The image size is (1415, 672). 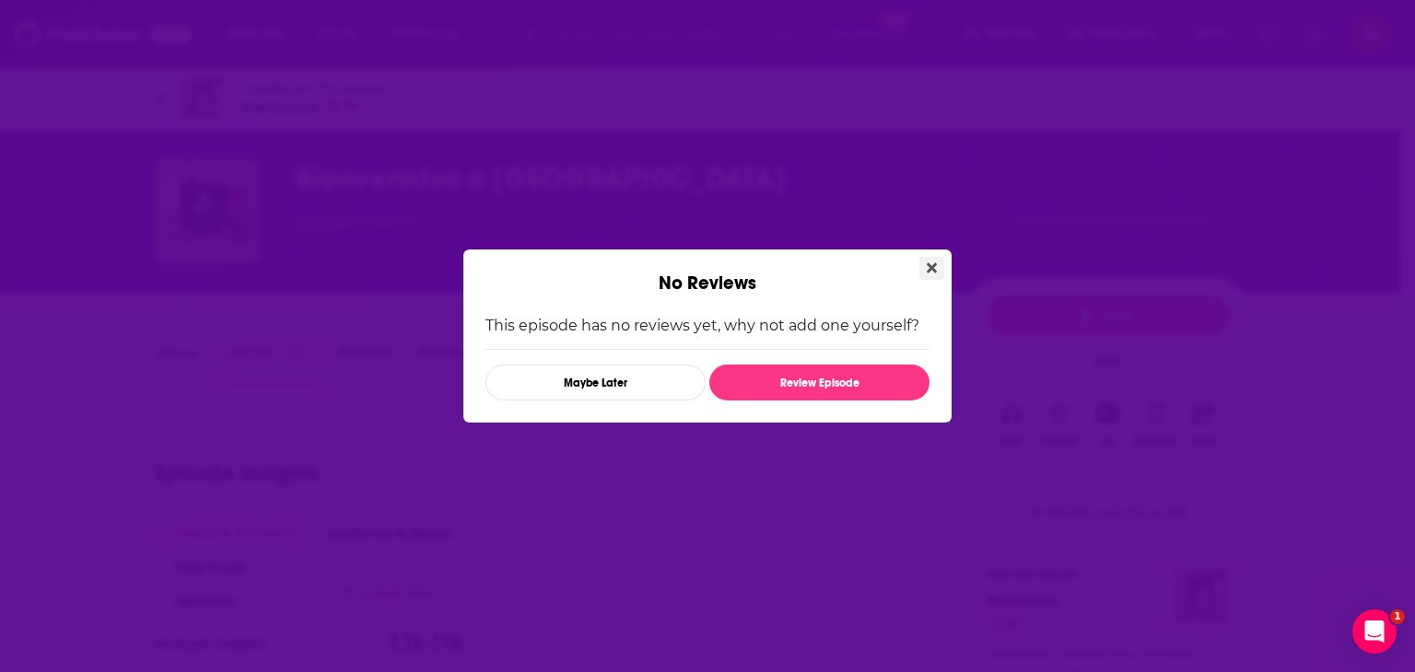 I want to click on p: This episode has no reviews yet, why not add one yourself?, so click(x=707, y=325).